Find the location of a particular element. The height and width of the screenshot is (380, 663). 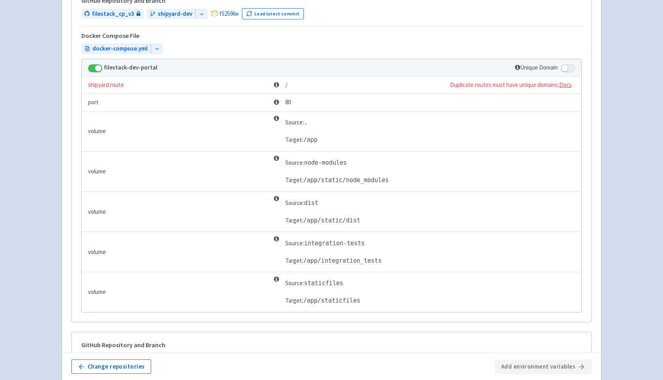

span: Unique Domain is located at coordinates (536, 67).